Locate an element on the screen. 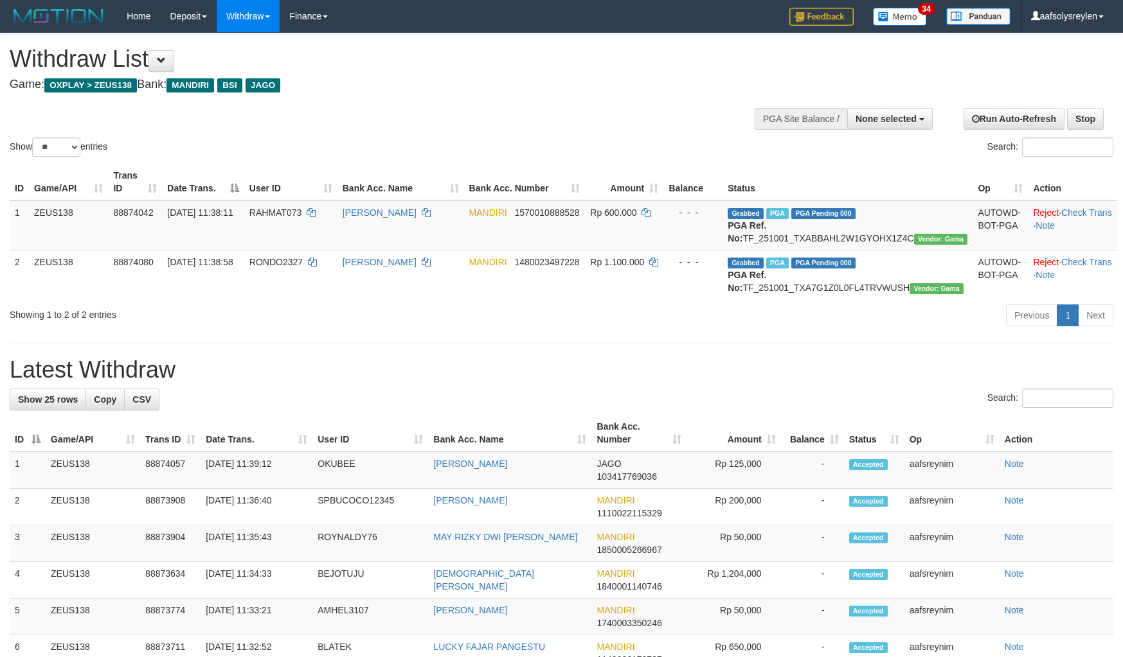 Image resolution: width=1123 pixels, height=657 pixels. span: 88874080 is located at coordinates (133, 262).